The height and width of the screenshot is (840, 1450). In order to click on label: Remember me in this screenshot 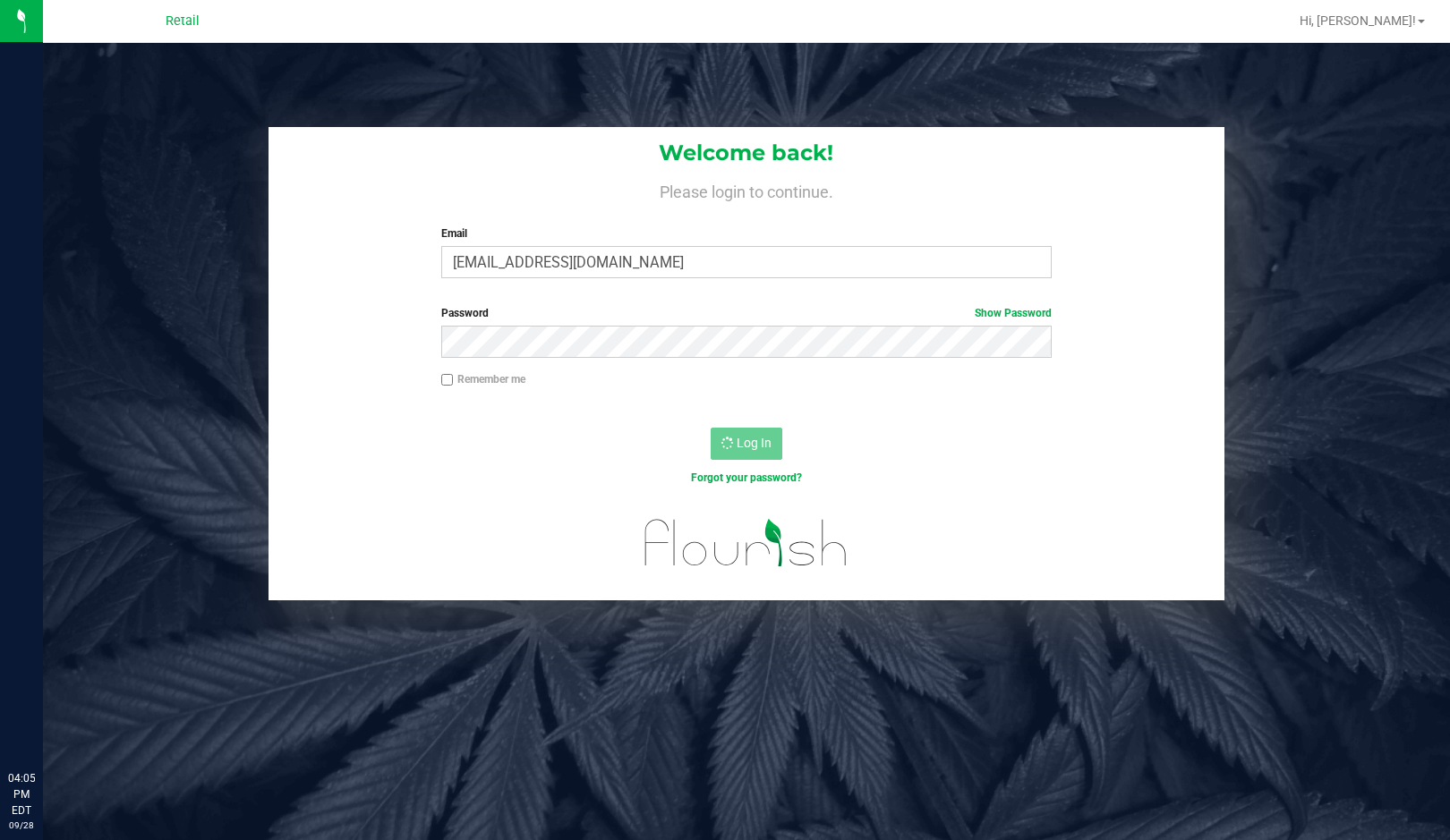, I will do `click(484, 379)`.